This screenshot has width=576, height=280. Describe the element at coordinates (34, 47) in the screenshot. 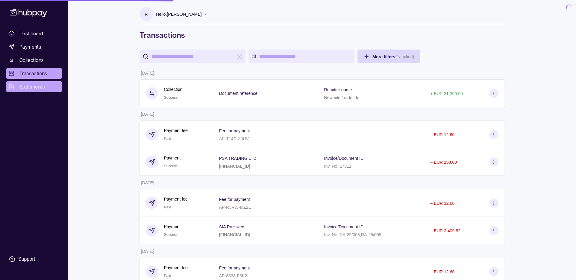

I see `a: Payments` at that location.